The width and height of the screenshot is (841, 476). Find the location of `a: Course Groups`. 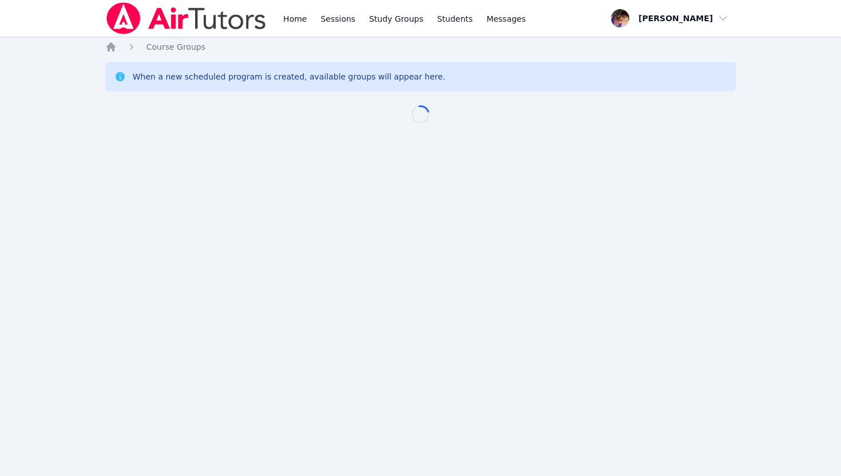

a: Course Groups is located at coordinates (176, 47).